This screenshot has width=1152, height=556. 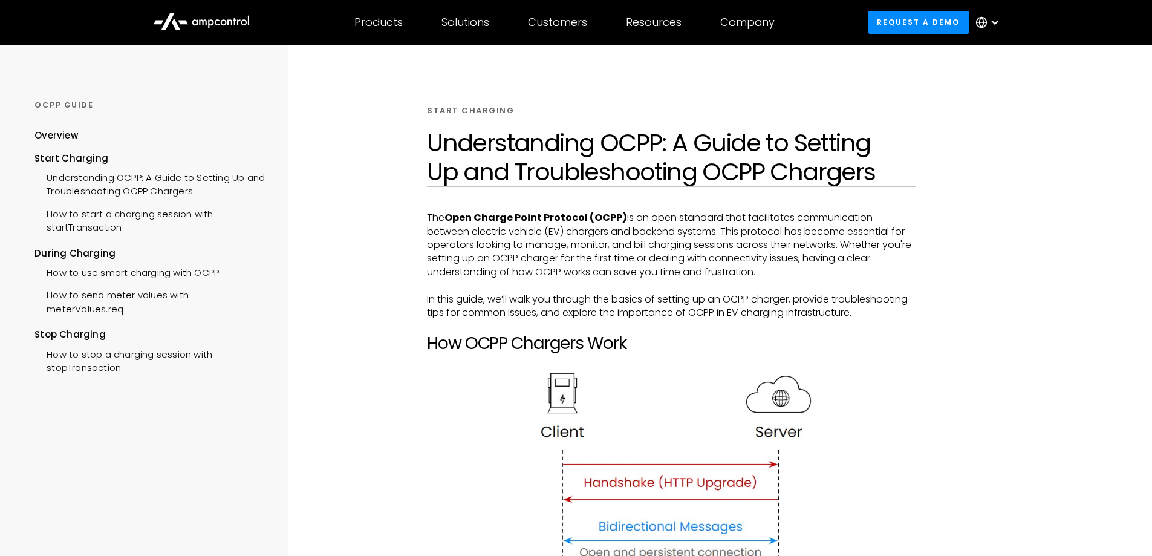 I want to click on div: Products, so click(x=379, y=22).